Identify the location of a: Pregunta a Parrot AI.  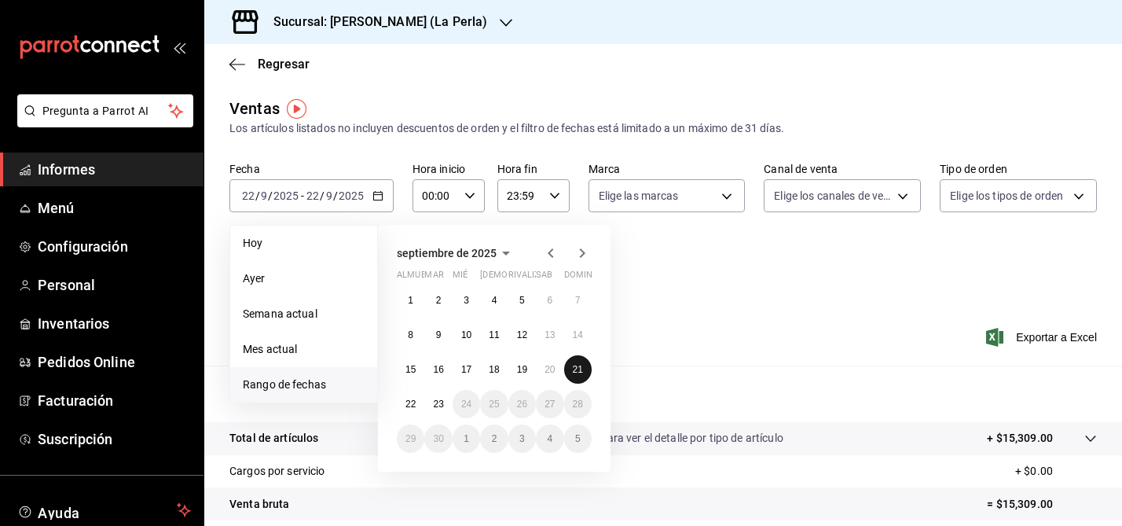
(102, 122).